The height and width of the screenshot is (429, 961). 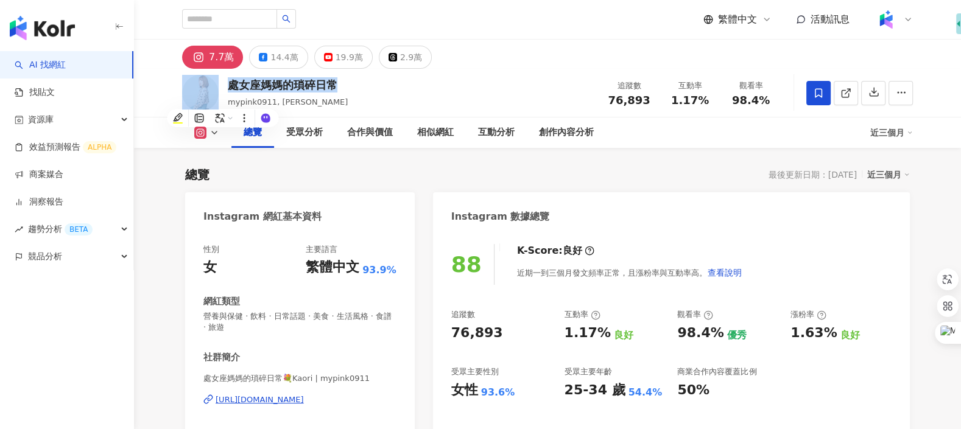 I want to click on div: 處女座媽媽的瑣碎日常, so click(x=288, y=85).